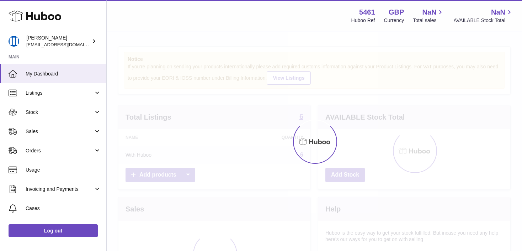  Describe the element at coordinates (59, 93) in the screenshot. I see `span: Listings` at that location.